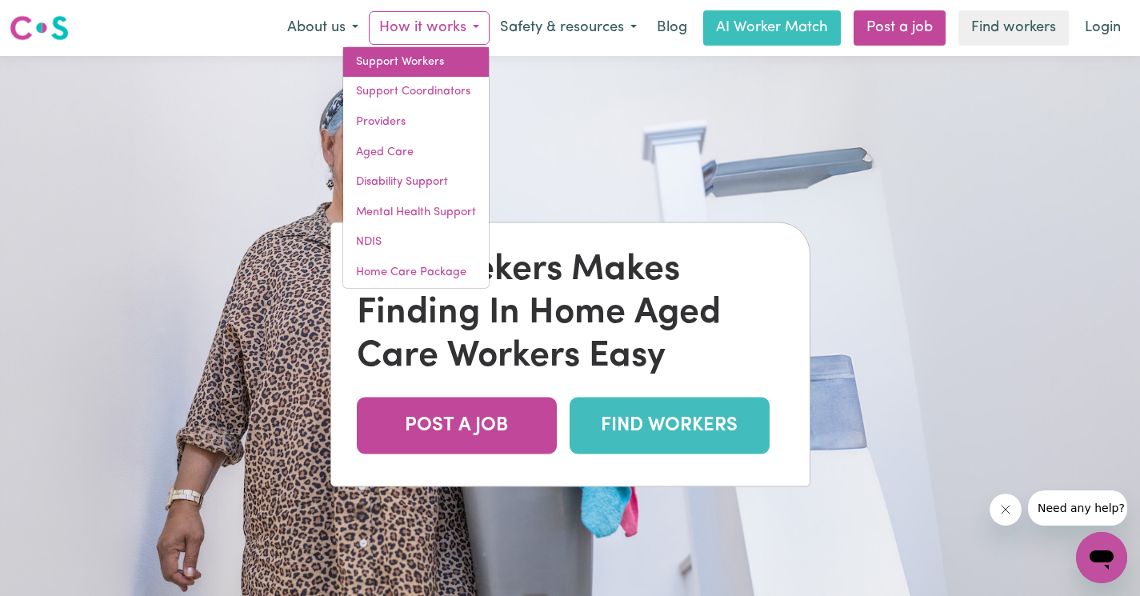 The width and height of the screenshot is (1140, 596). Describe the element at coordinates (570, 313) in the screenshot. I see `div: Careseekers Makes Finding In Home Aged Care Workers Easy` at that location.